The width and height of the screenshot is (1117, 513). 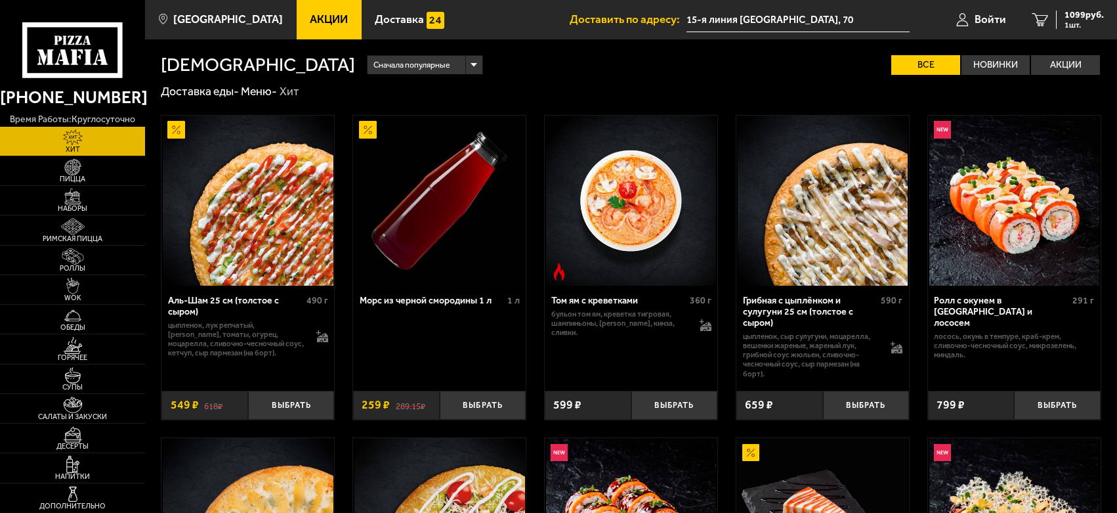 What do you see at coordinates (1084, 25) in the screenshot?
I see `span: 1 шт.` at bounding box center [1084, 25].